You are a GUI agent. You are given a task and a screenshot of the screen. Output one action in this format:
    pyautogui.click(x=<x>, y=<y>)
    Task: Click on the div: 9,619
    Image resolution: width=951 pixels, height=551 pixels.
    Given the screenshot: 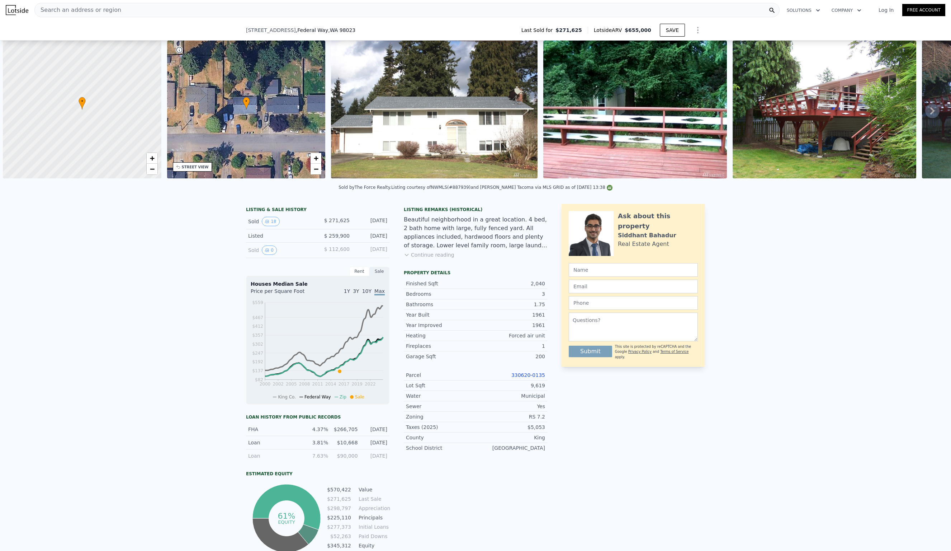 What is the action you would take?
    pyautogui.click(x=510, y=385)
    